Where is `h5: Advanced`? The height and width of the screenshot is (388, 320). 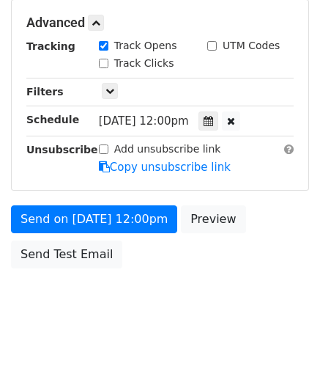
h5: Advanced is located at coordinates (160, 23).